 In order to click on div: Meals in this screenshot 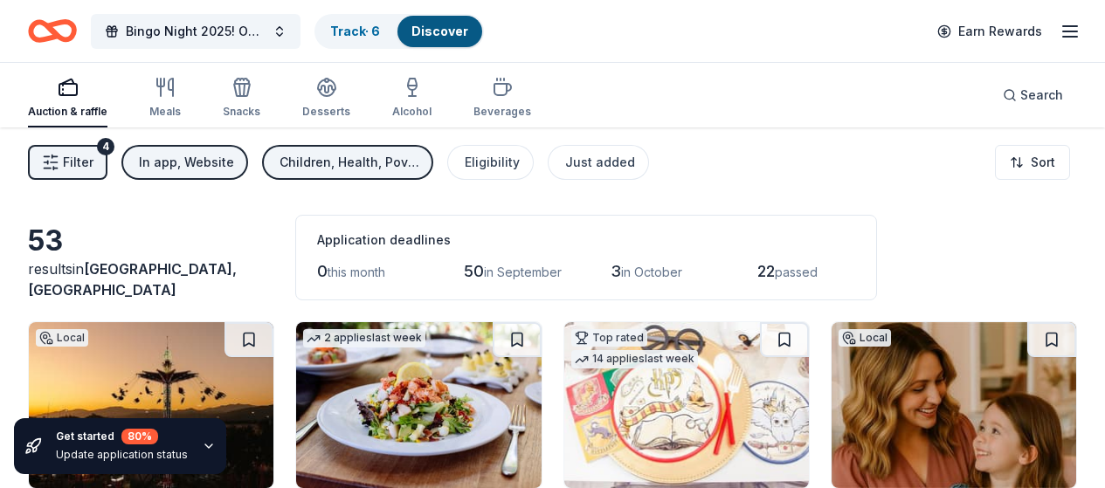, I will do `click(165, 112)`.